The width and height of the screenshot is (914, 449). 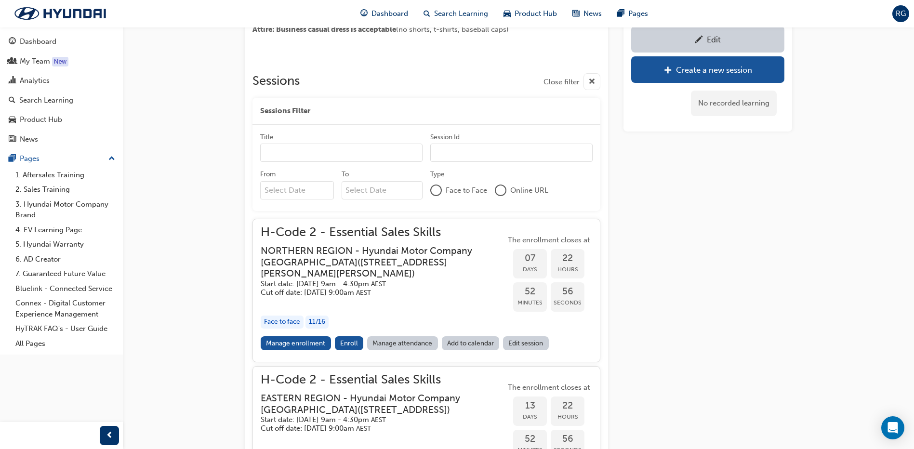 What do you see at coordinates (638, 13) in the screenshot?
I see `span: Pages` at bounding box center [638, 13].